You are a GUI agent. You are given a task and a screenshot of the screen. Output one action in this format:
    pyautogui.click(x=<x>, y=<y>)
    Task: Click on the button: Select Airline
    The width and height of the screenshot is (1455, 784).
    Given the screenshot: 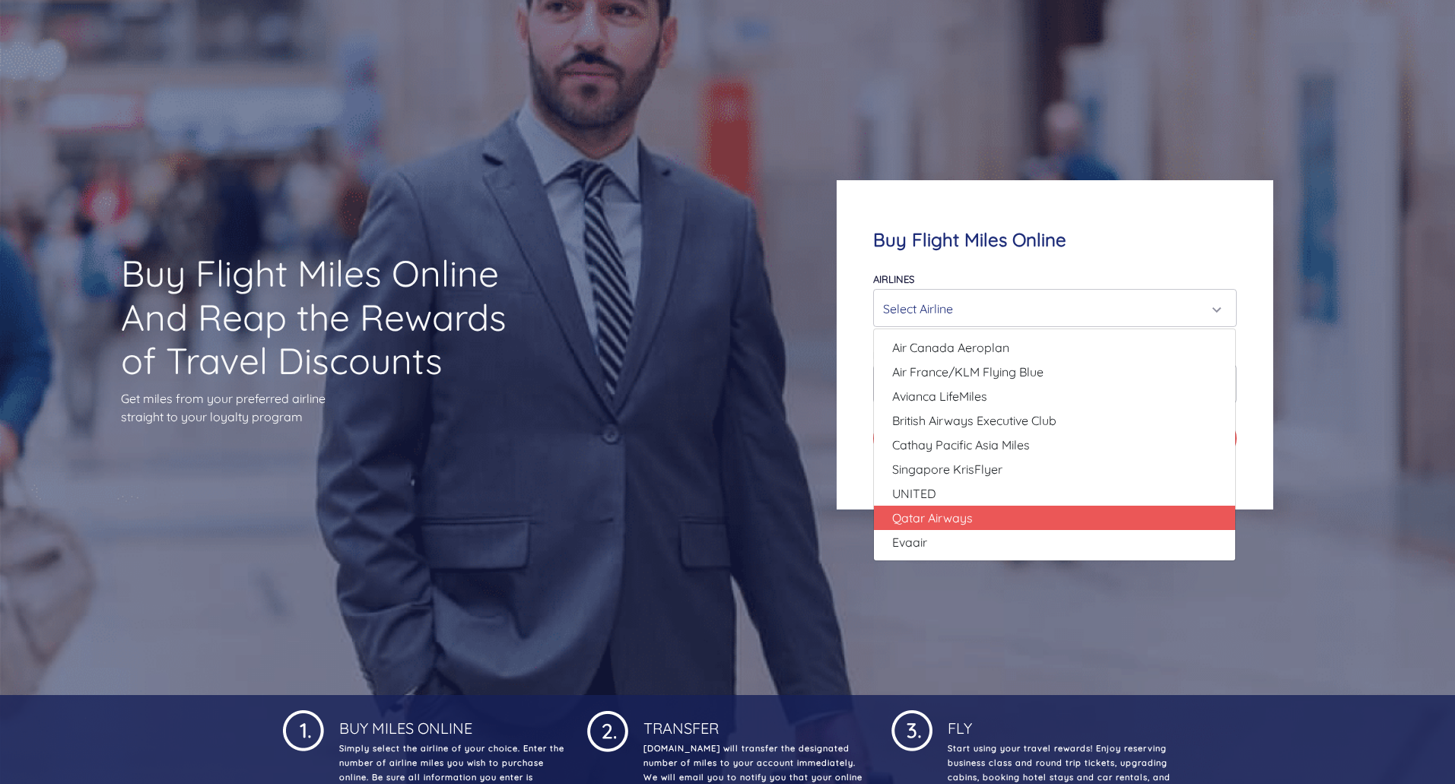 What is the action you would take?
    pyautogui.click(x=1054, y=308)
    